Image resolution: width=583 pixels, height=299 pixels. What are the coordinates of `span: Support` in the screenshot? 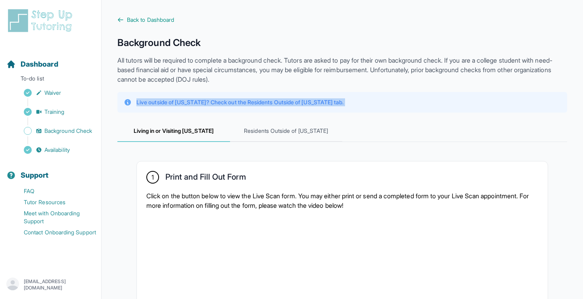 It's located at (34, 175).